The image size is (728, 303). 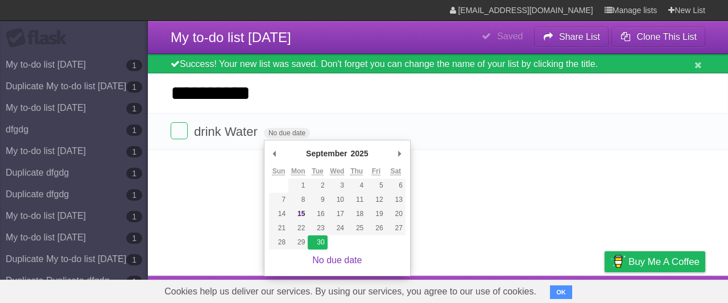 What do you see at coordinates (337, 200) in the screenshot?
I see `button: 10` at bounding box center [337, 200].